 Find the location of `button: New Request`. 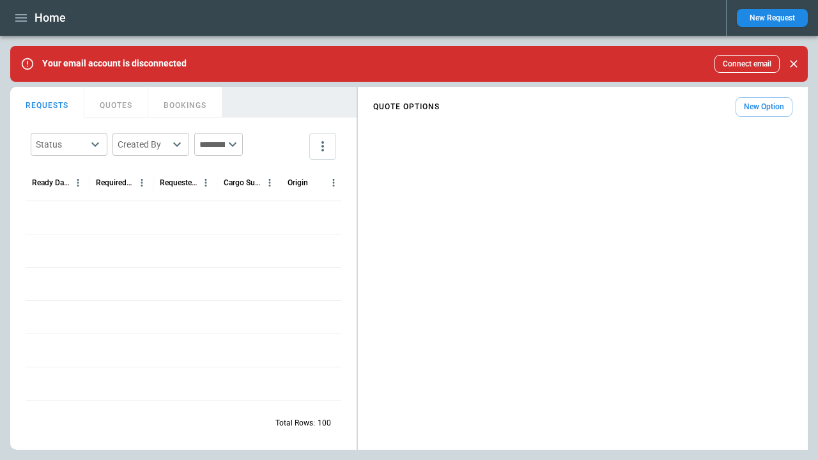

button: New Request is located at coordinates (772, 18).